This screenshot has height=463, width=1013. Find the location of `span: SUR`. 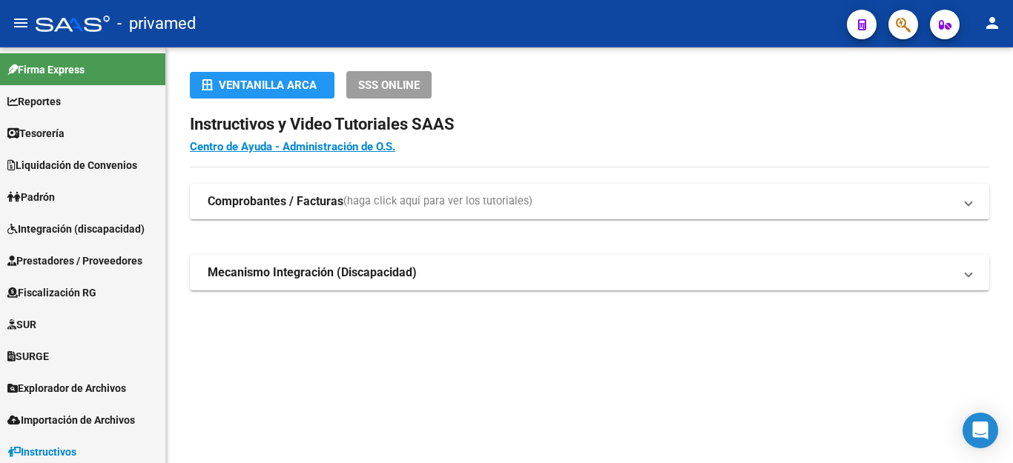

span: SUR is located at coordinates (22, 325).